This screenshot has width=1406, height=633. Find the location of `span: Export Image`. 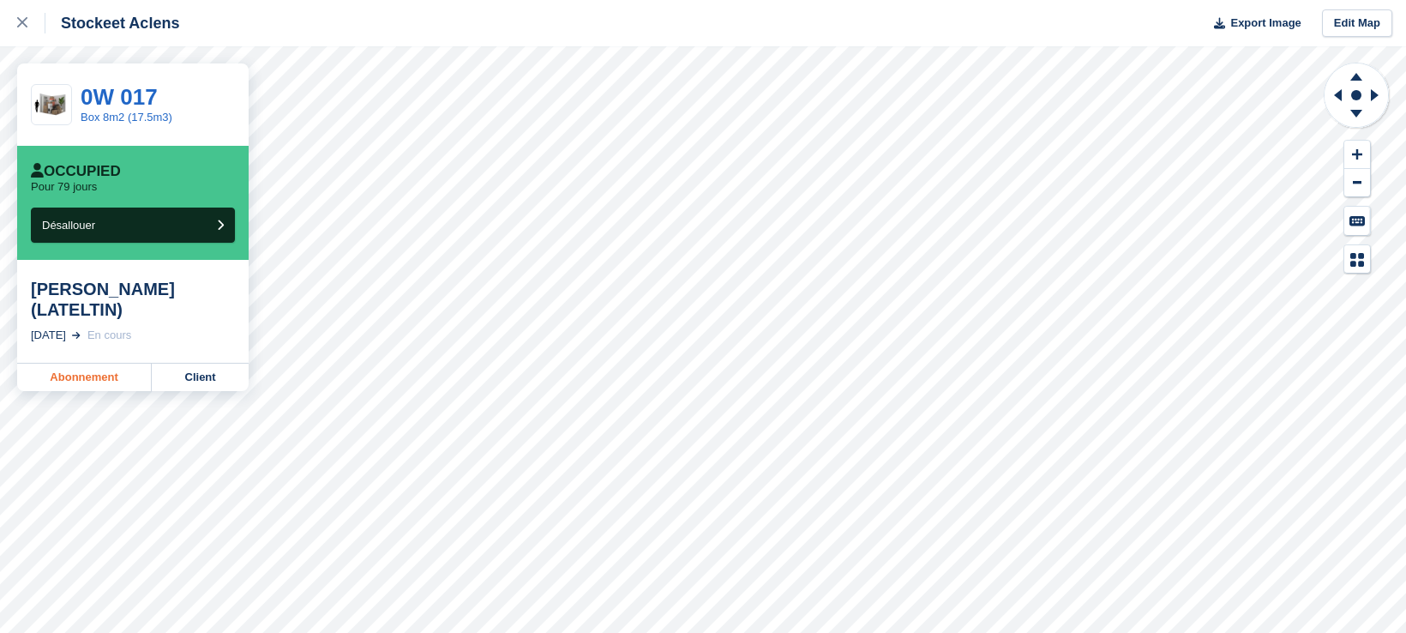

span: Export Image is located at coordinates (1266, 23).